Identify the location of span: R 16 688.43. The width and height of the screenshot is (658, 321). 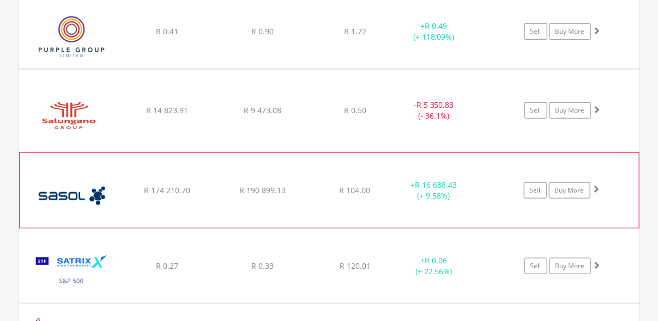
(435, 185).